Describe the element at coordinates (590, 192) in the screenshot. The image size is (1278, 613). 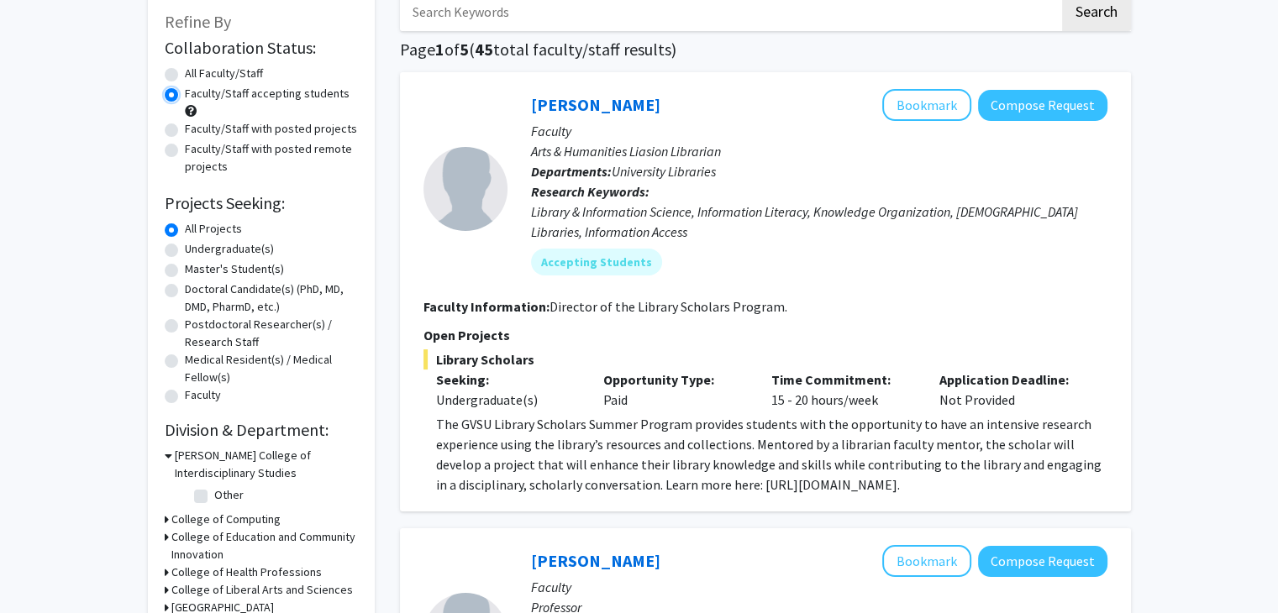
I see `b: Research Keywords:` at that location.